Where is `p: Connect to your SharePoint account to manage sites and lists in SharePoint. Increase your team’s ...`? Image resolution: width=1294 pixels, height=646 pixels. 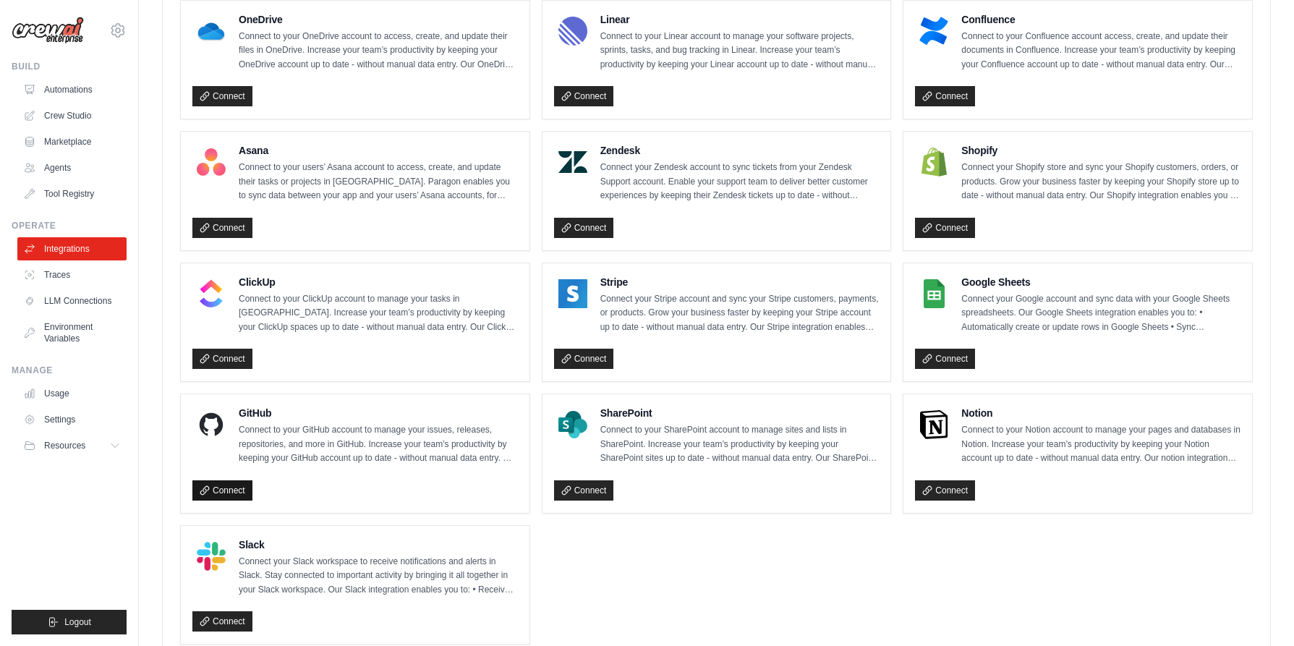
p: Connect to your SharePoint account to manage sites and lists in SharePoint. Increase your team’s ... is located at coordinates (740, 444).